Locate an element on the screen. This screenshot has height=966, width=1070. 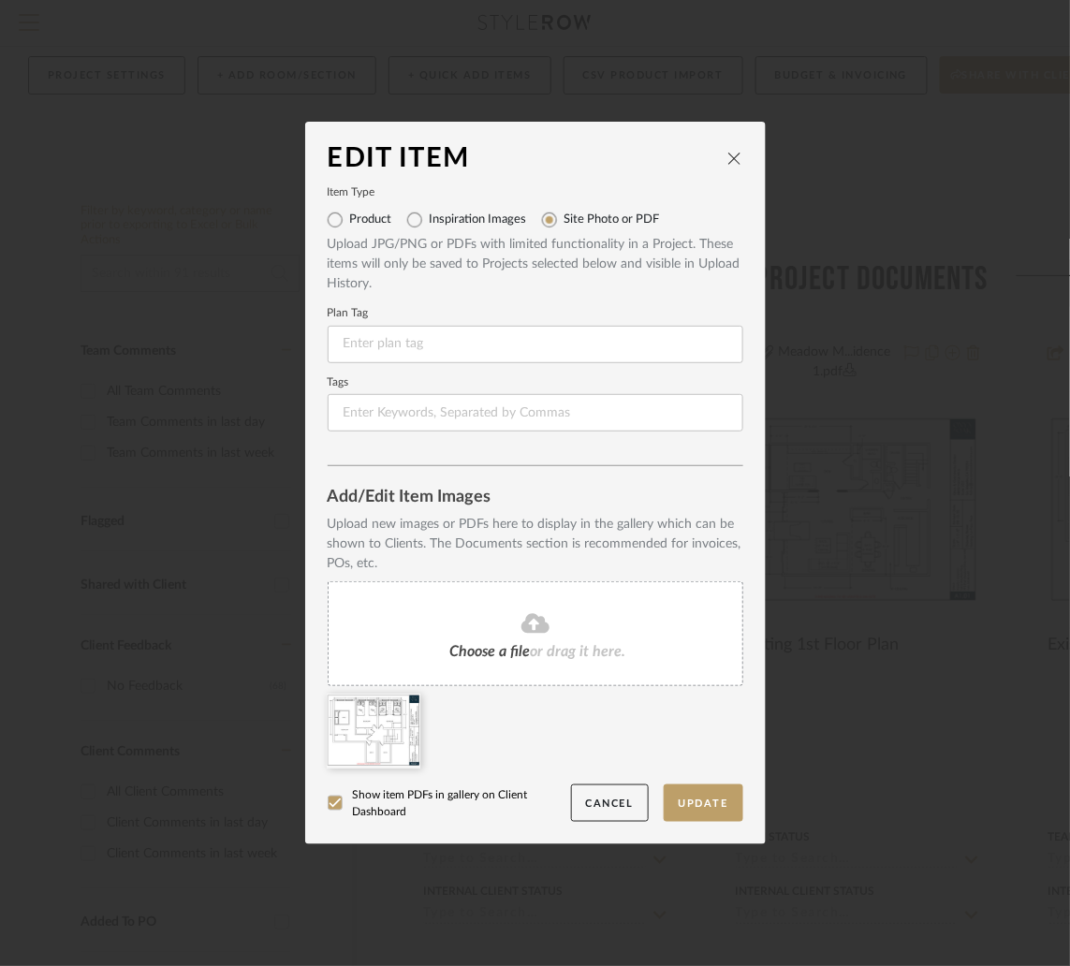
label: Tags is located at coordinates (536, 383).